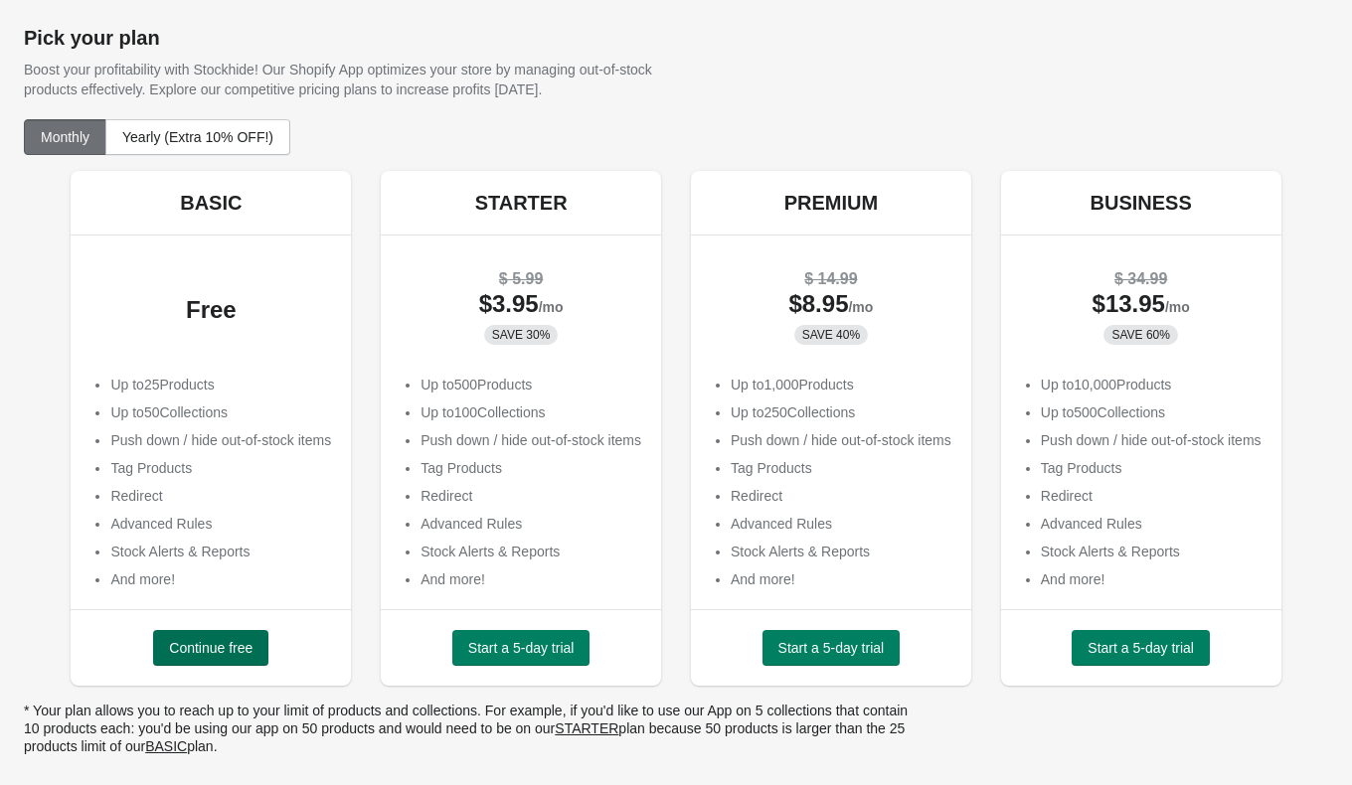 The height and width of the screenshot is (785, 1352). Describe the element at coordinates (521, 203) in the screenshot. I see `h5: STARTER` at that location.